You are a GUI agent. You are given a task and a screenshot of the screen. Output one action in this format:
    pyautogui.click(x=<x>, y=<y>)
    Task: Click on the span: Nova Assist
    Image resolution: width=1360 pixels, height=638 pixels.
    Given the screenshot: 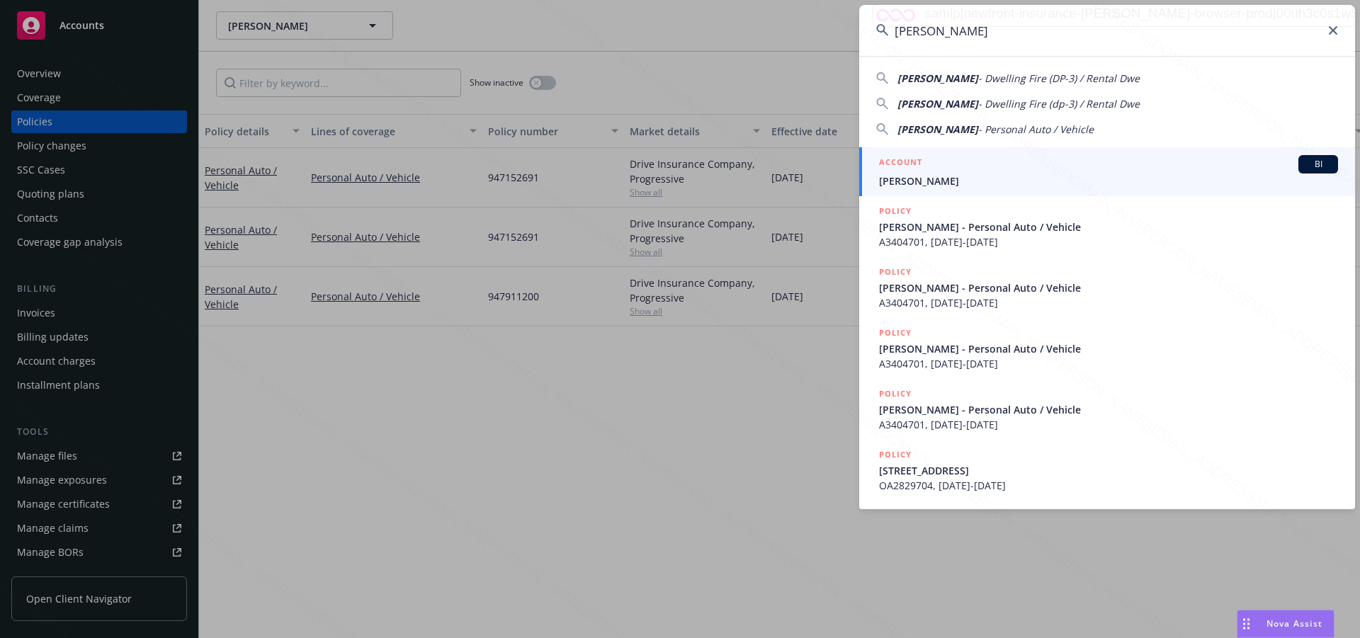 What is the action you would take?
    pyautogui.click(x=1294, y=623)
    